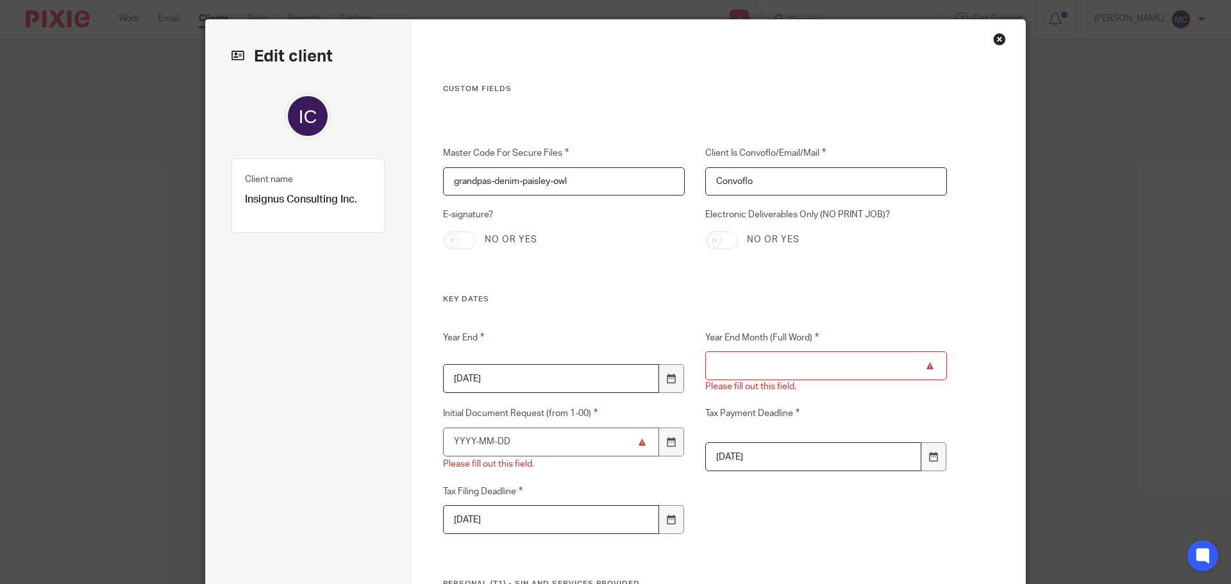 Image resolution: width=1231 pixels, height=584 pixels. What do you see at coordinates (564, 153) in the screenshot?
I see `label: Master Code For Secure Files` at bounding box center [564, 153].